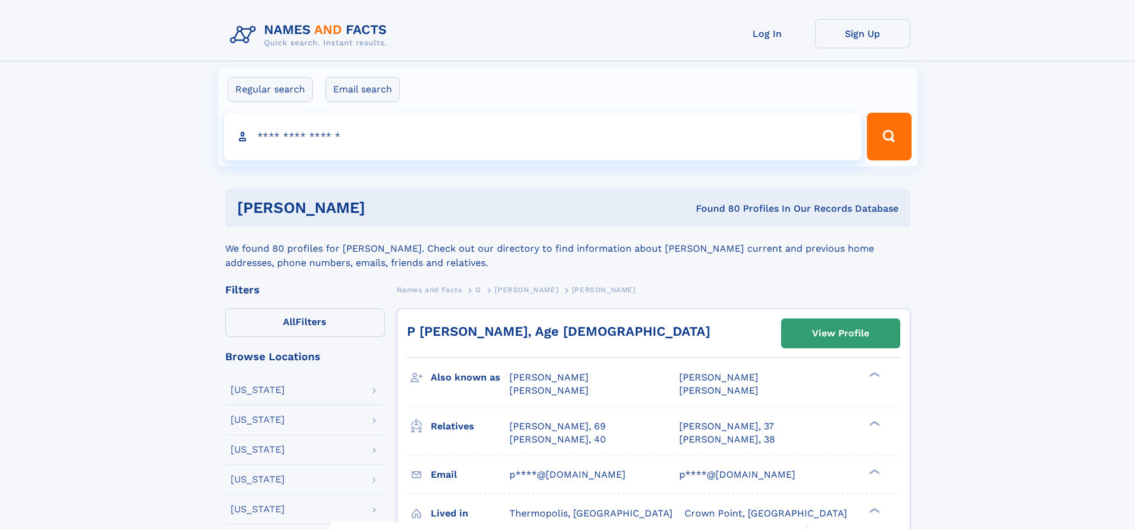 The width and height of the screenshot is (1135, 529). I want to click on input: search input, so click(543, 136).